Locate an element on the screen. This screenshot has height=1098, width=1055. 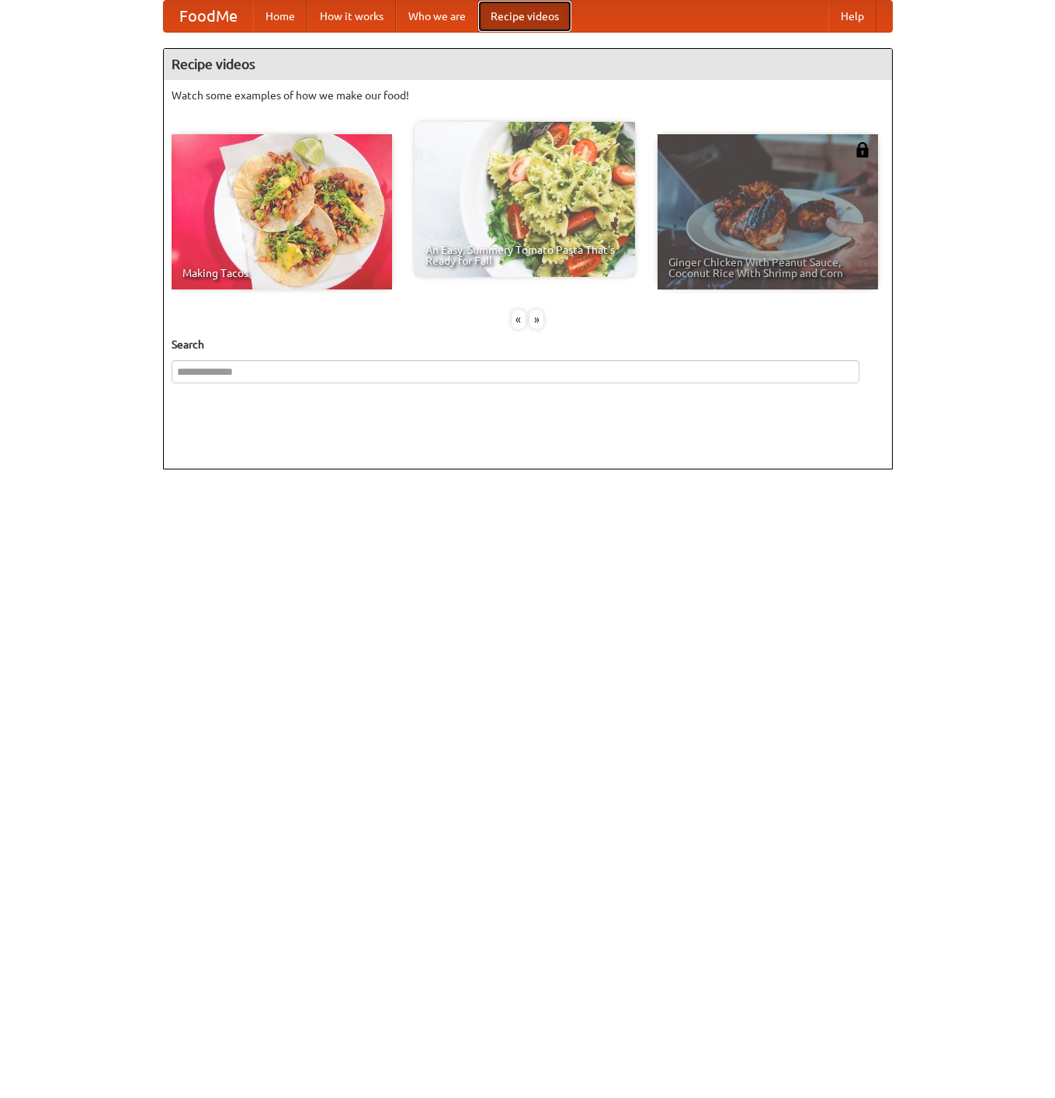
a: Home is located at coordinates (280, 16).